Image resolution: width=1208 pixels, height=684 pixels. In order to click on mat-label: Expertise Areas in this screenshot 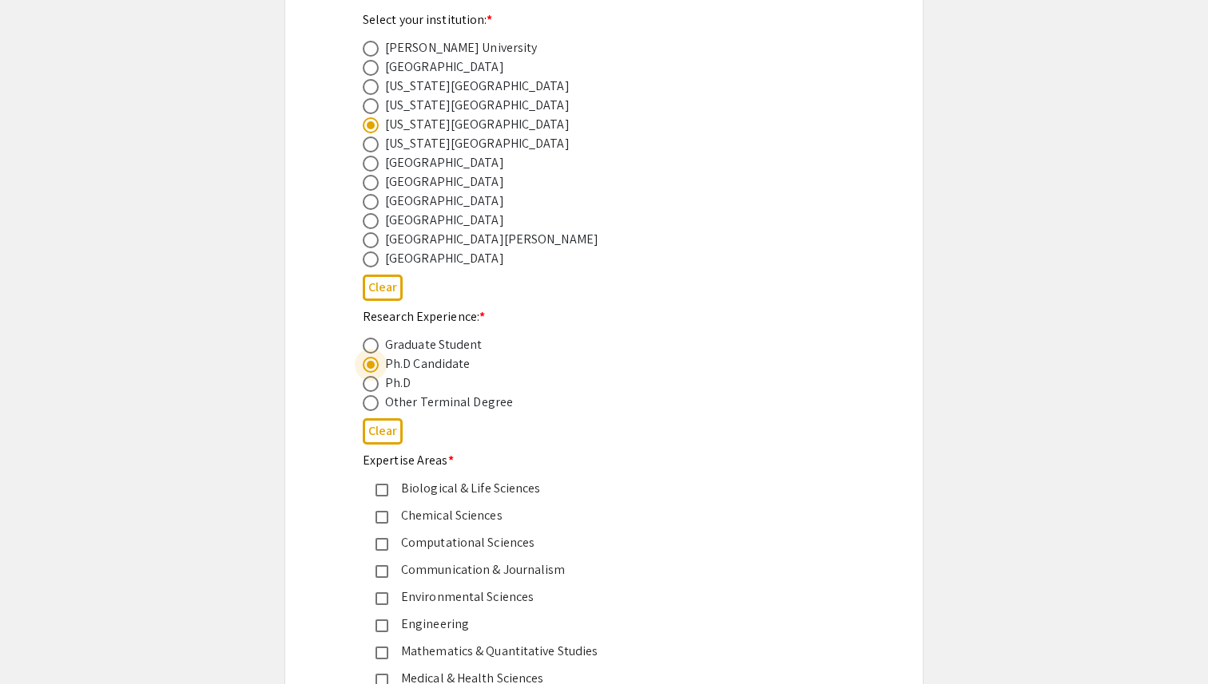, I will do `click(408, 460)`.